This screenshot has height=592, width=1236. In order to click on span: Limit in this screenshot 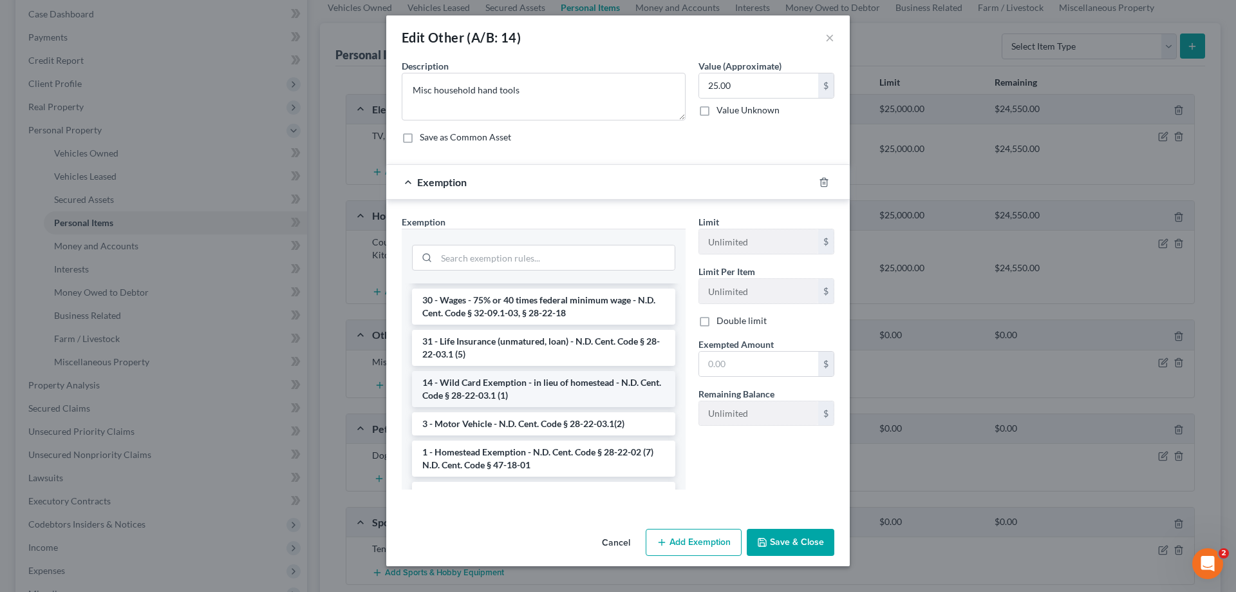, I will do `click(709, 221)`.